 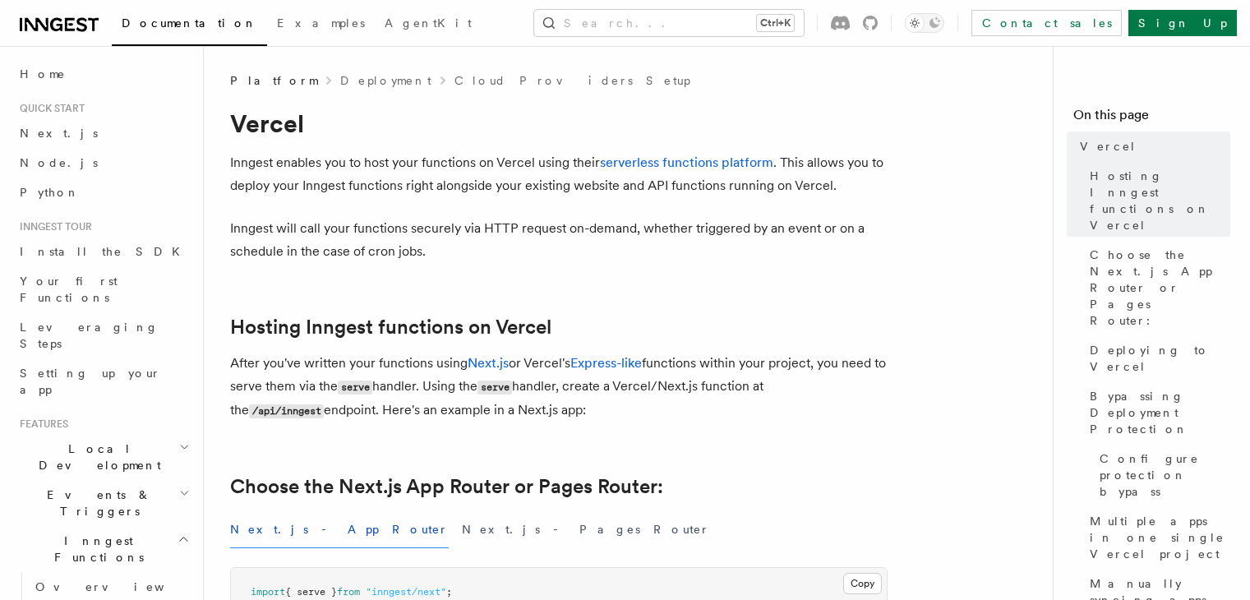 What do you see at coordinates (606, 362) in the screenshot?
I see `a: Express-like` at bounding box center [606, 362].